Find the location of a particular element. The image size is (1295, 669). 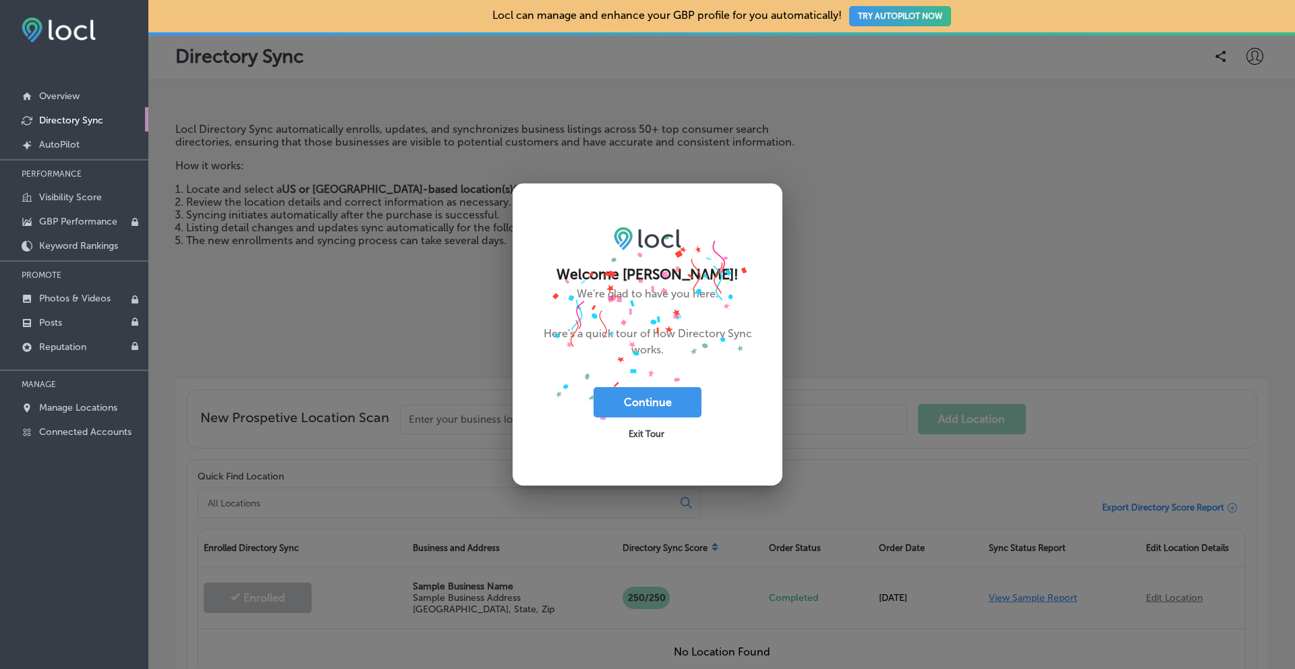

p: Overview is located at coordinates (59, 96).